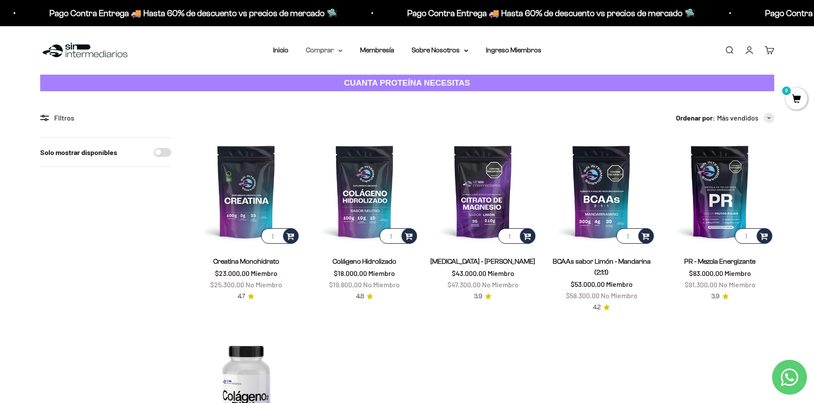  What do you see at coordinates (602, 267) in the screenshot?
I see `a: BCAAs sabor Limón - Mandarina (2:1:1)` at bounding box center [602, 267].